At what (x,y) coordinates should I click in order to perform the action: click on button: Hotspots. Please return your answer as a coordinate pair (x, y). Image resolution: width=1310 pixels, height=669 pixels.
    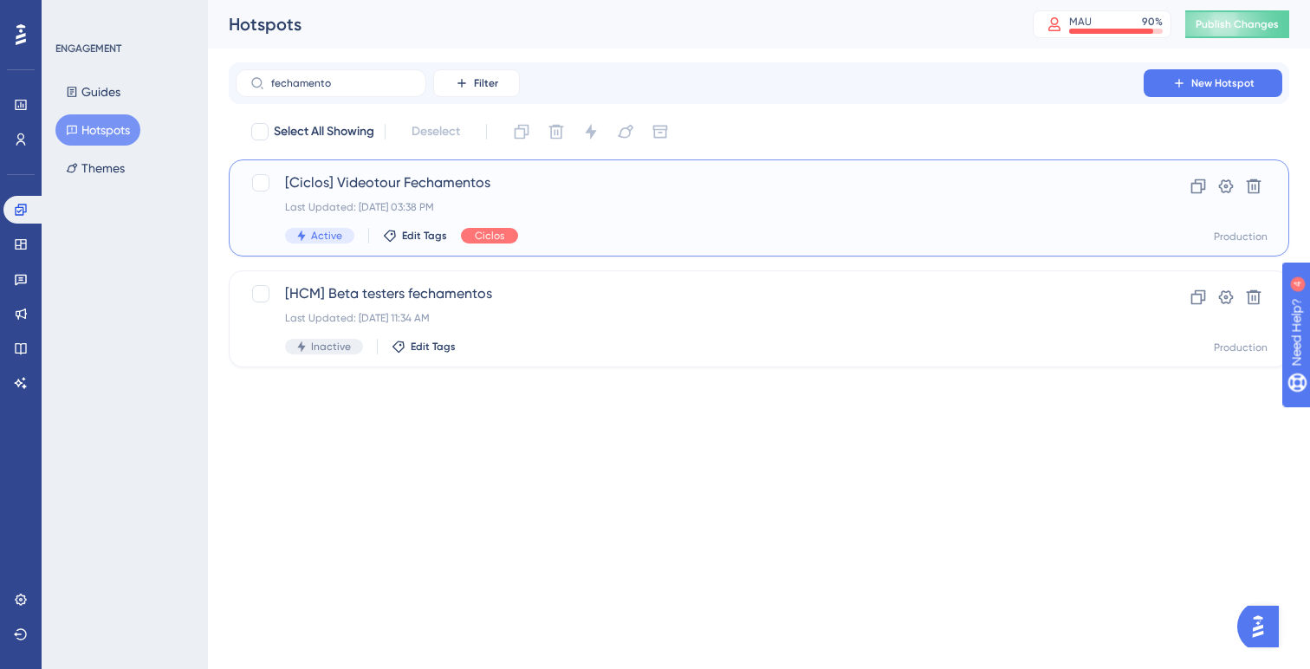
    Looking at the image, I should click on (98, 130).